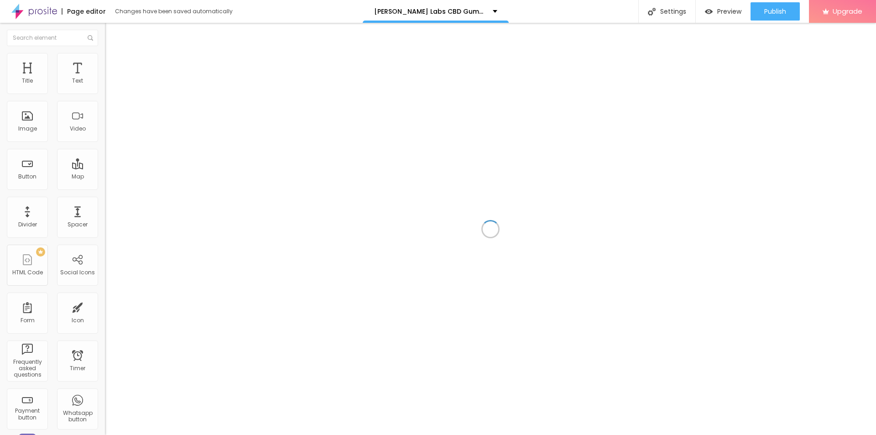 This screenshot has width=876, height=435. Describe the element at coordinates (775, 11) in the screenshot. I see `button: Publish` at that location.